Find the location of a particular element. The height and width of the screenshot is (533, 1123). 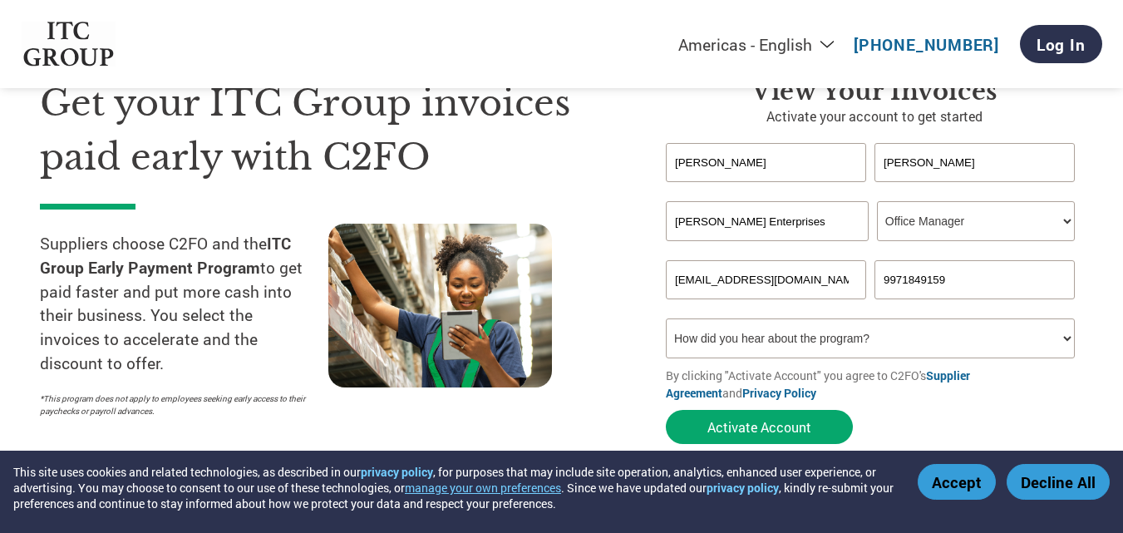

select: Title/Role is located at coordinates (976, 221).